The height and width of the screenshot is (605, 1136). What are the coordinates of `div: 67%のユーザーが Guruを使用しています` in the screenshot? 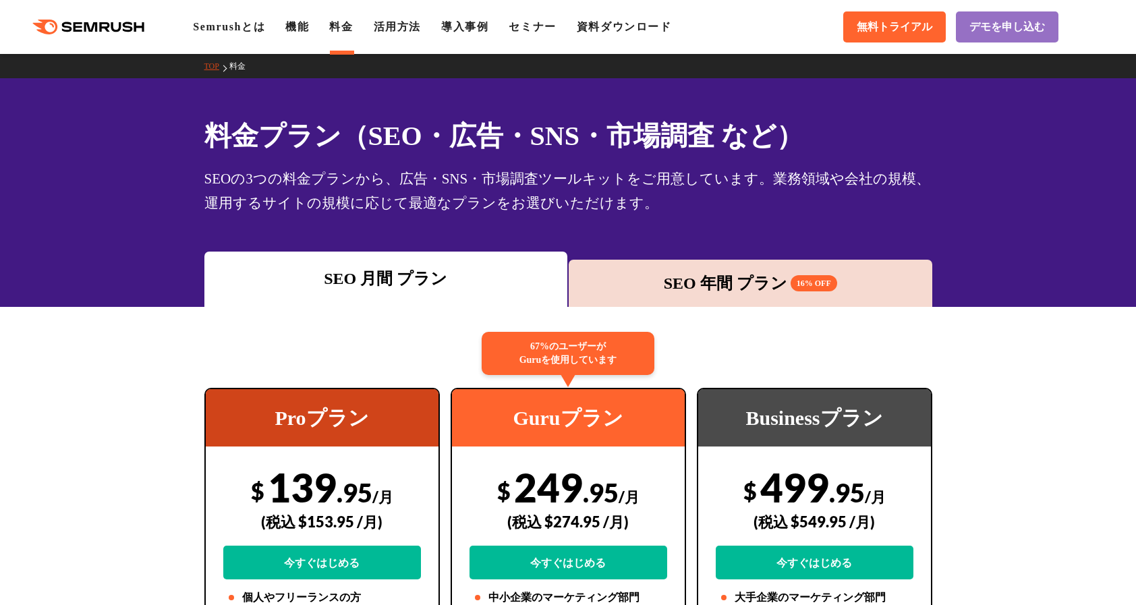 It's located at (568, 354).